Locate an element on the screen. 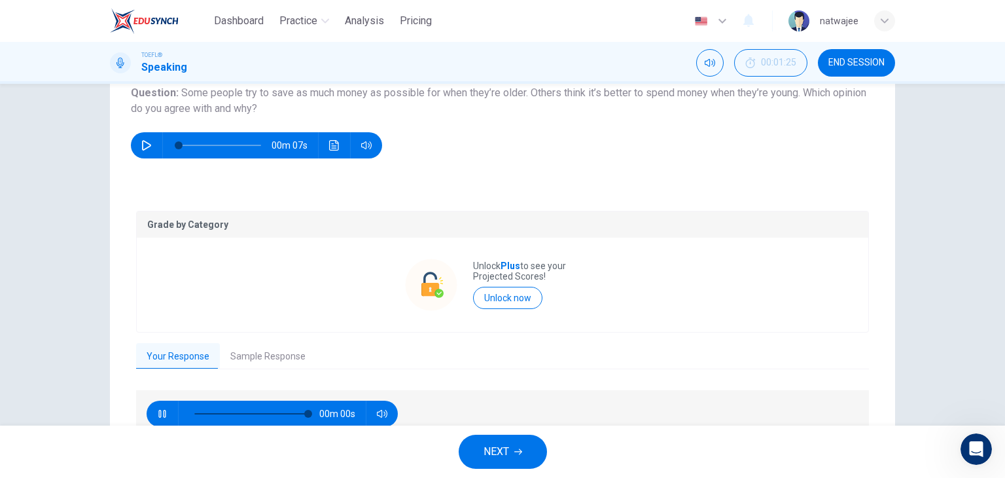 This screenshot has width=1005, height=478. a: Analysis is located at coordinates (364, 21).